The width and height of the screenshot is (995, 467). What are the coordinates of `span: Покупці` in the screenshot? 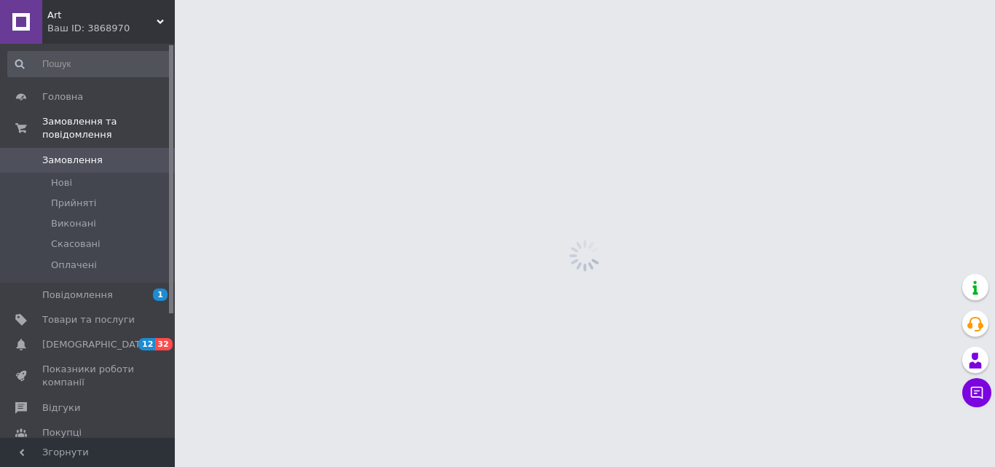 It's located at (62, 433).